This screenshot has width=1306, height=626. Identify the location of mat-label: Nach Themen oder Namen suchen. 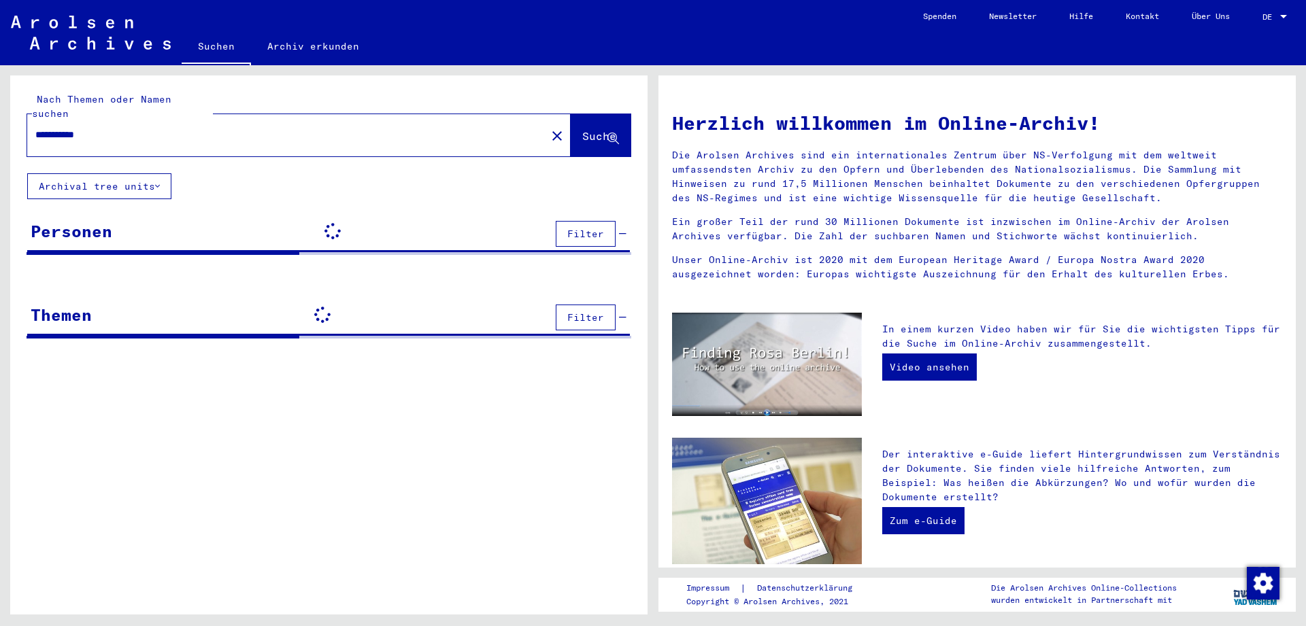
(101, 106).